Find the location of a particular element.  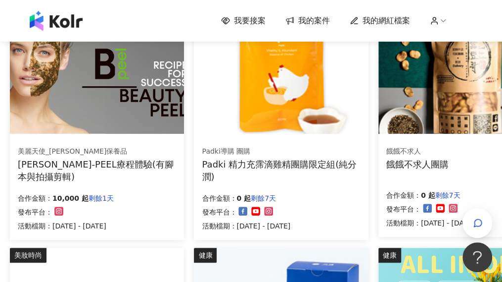

span: 我的案件 is located at coordinates (314, 21).